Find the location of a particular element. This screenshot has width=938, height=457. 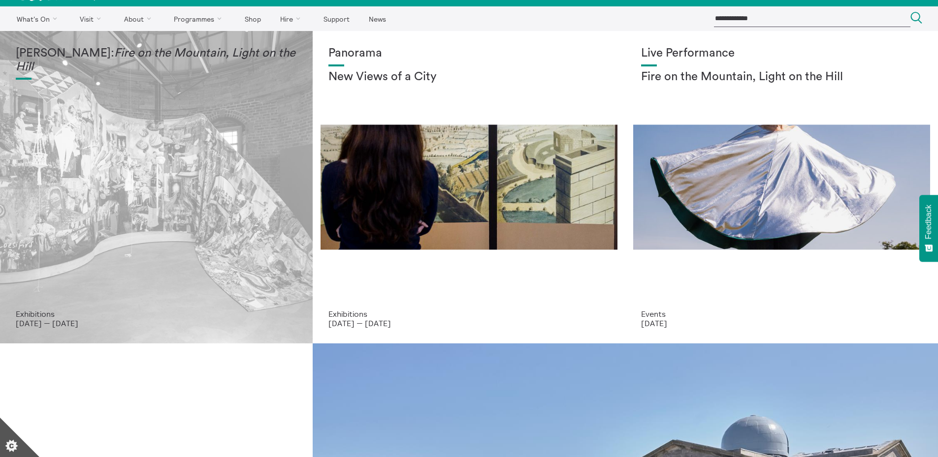

a: Shop is located at coordinates (252, 19).